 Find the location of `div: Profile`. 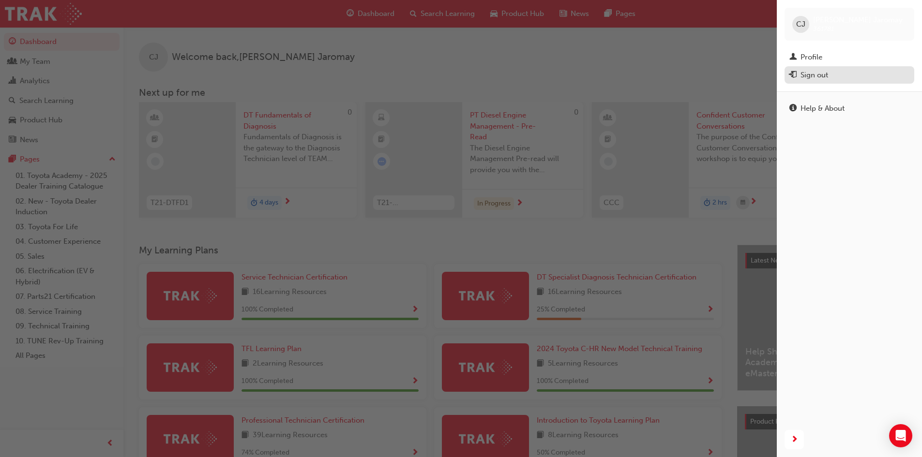

div: Profile is located at coordinates (811, 57).